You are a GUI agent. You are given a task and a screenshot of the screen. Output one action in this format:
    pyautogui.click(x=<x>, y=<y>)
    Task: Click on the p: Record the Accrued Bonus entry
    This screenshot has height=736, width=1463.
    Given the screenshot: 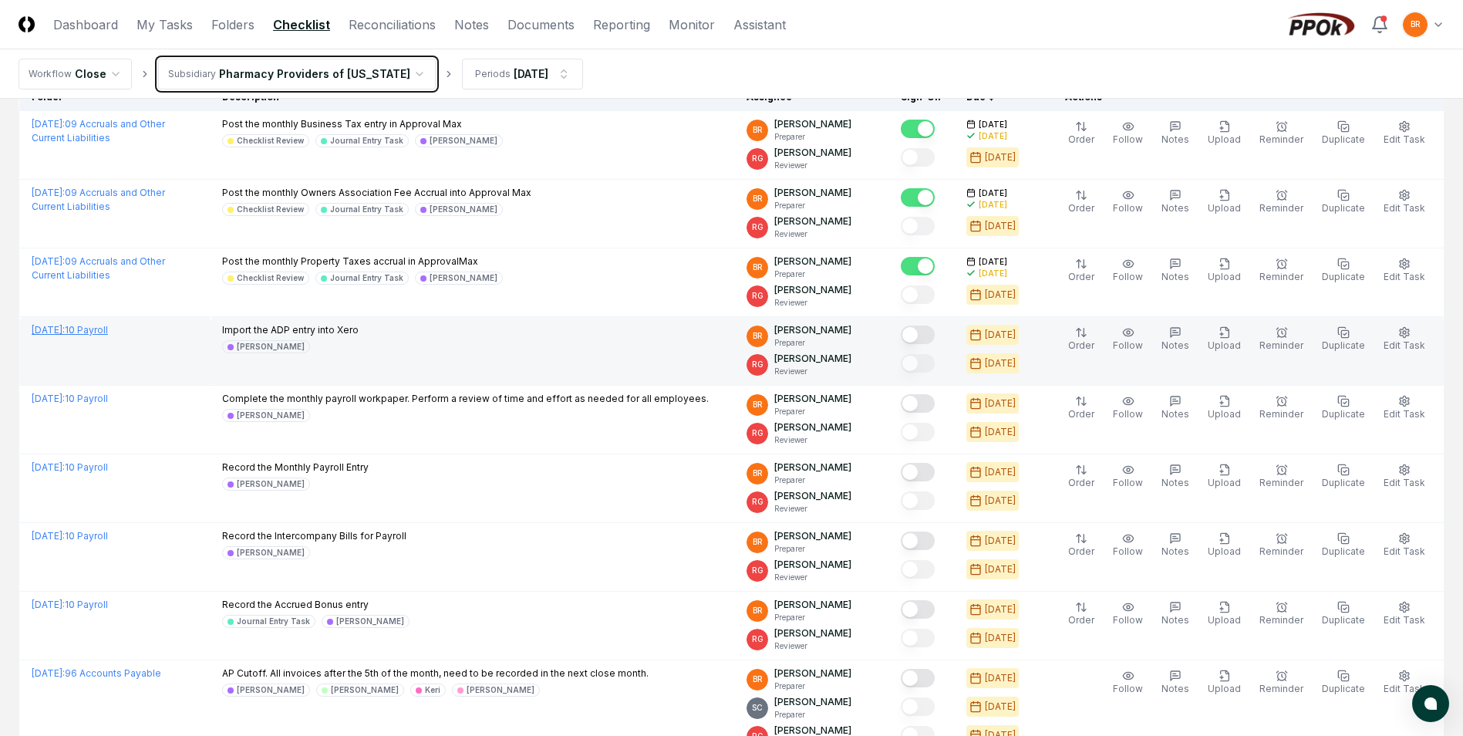 What is the action you would take?
    pyautogui.click(x=315, y=605)
    